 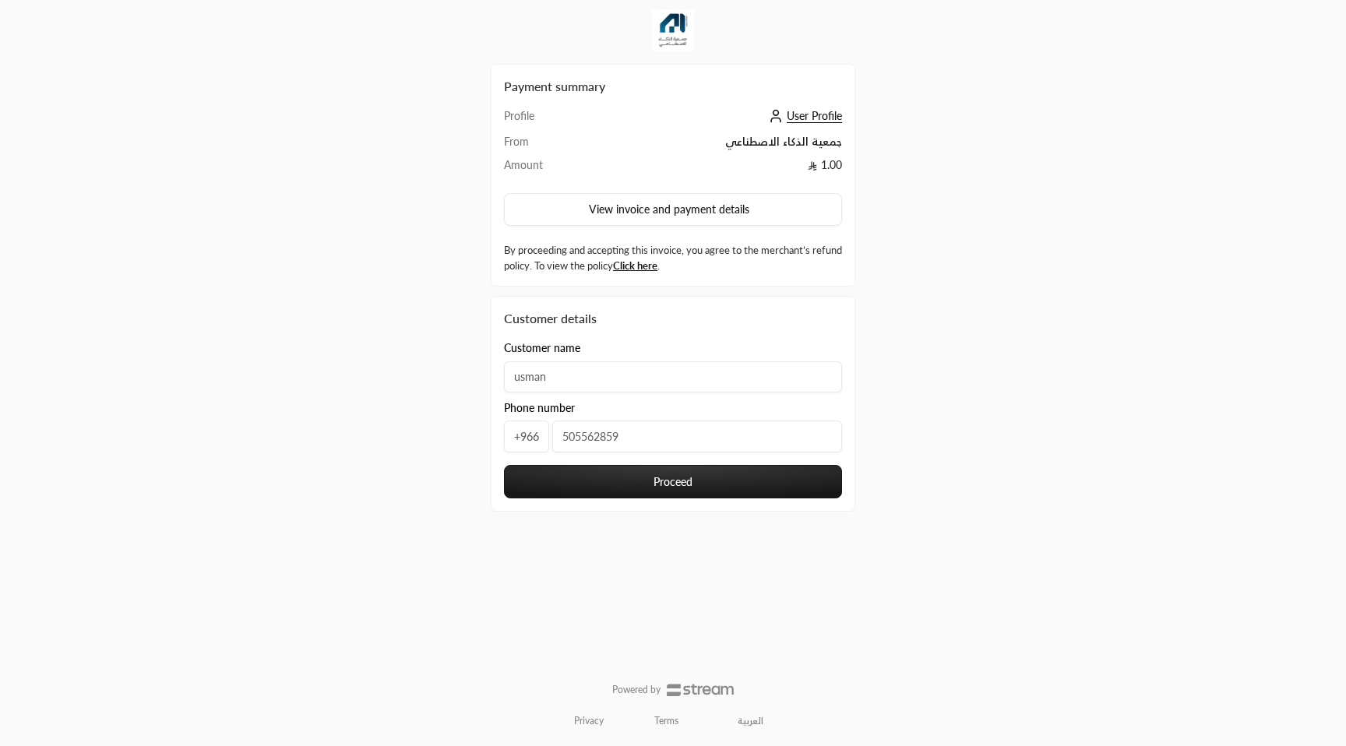 I want to click on td: 1.00, so click(x=716, y=169).